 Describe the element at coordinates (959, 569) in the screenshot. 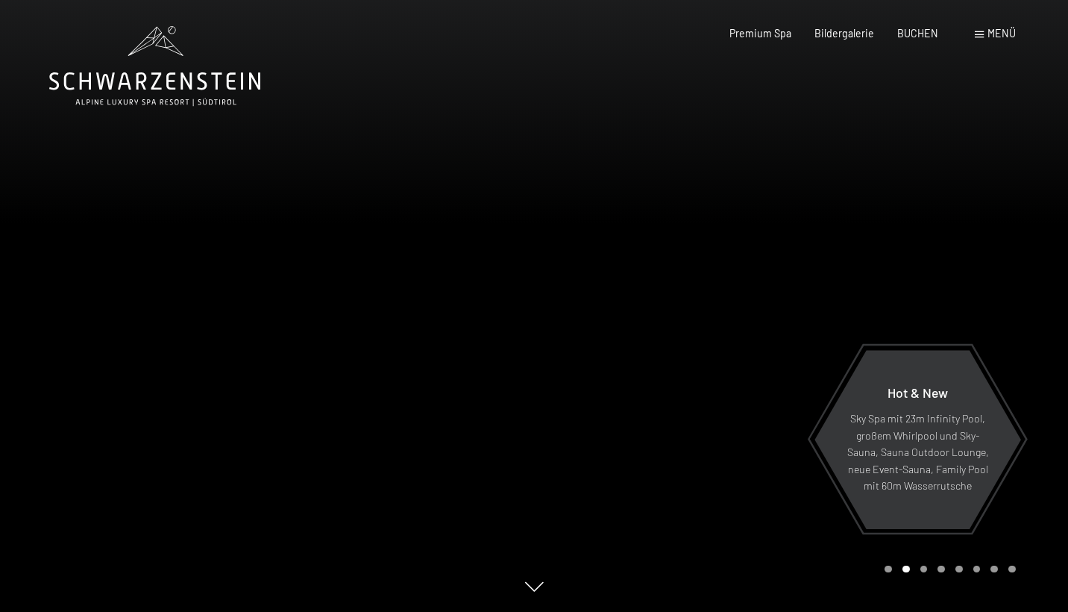

I see `div: Carousel Page 5` at that location.